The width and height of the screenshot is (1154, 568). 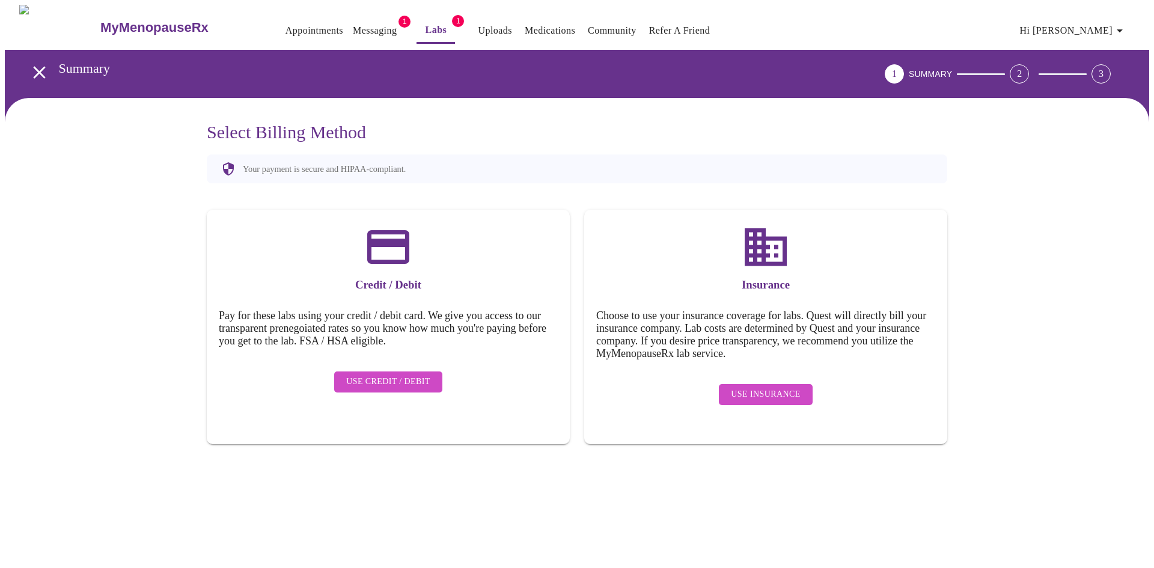 I want to click on div: 2, so click(x=1019, y=74).